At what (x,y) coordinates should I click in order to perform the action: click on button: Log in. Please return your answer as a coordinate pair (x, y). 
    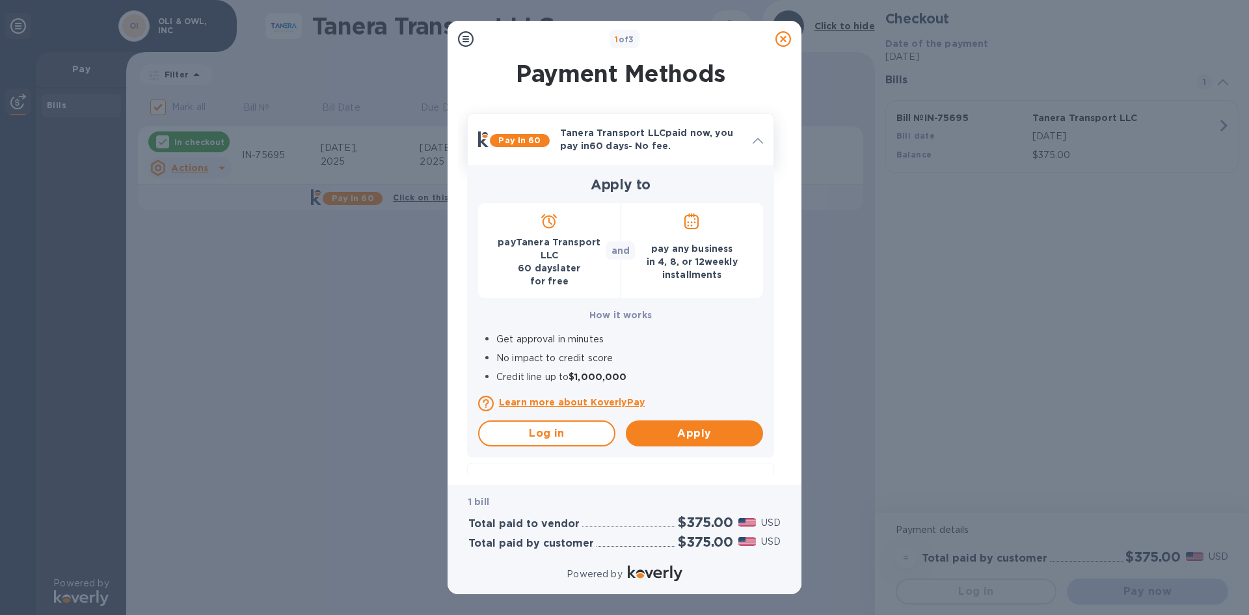
    Looking at the image, I should click on (547, 433).